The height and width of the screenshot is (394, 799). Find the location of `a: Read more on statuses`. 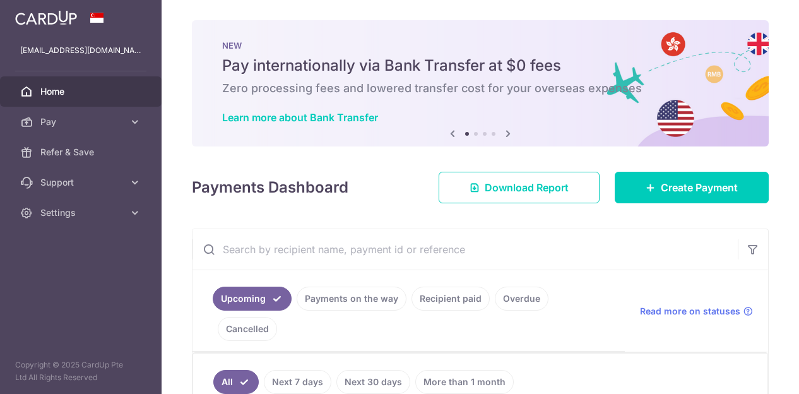

a: Read more on statuses is located at coordinates (696, 311).